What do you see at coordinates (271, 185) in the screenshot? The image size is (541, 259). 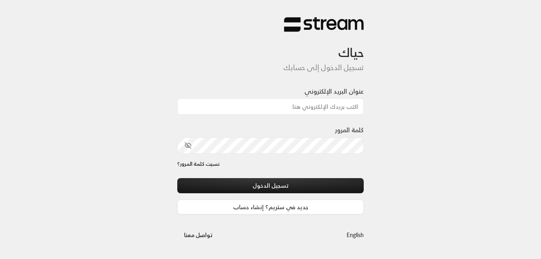 I see `button: تسجيل الدخول` at bounding box center [271, 185].